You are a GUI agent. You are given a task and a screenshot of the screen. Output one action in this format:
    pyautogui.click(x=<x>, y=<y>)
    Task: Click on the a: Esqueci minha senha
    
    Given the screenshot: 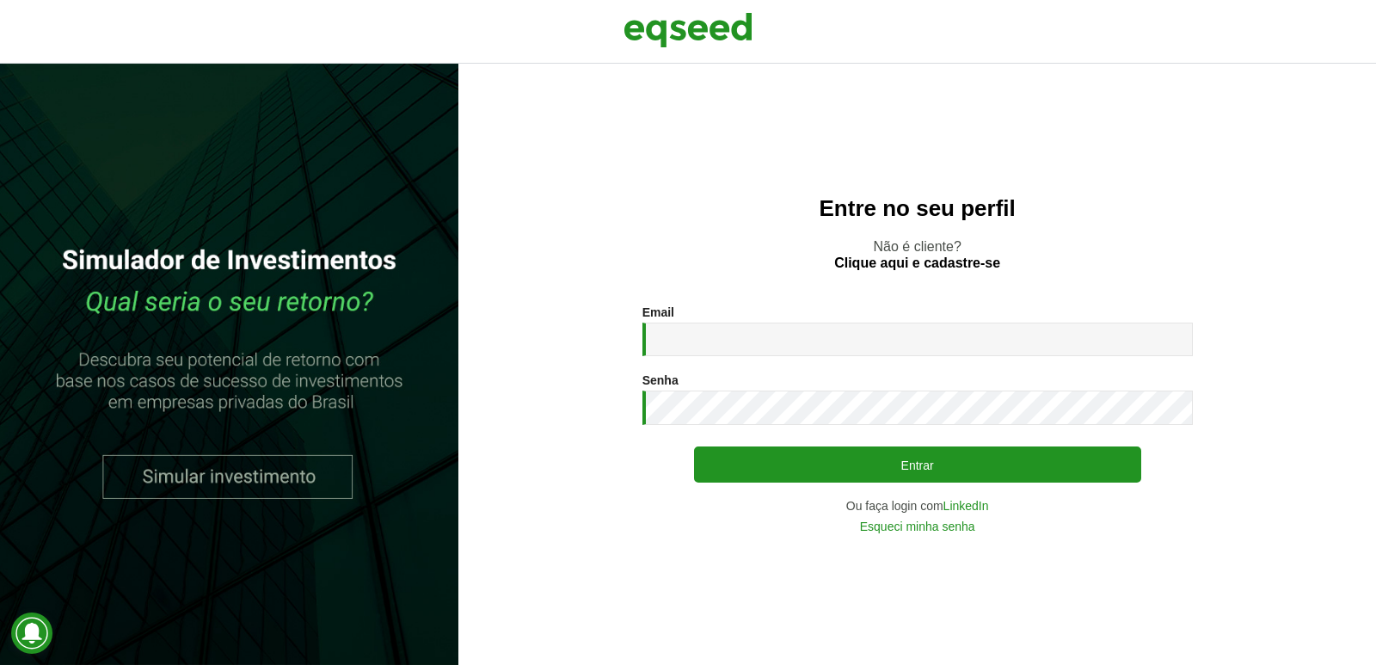 What is the action you would take?
    pyautogui.click(x=918, y=527)
    